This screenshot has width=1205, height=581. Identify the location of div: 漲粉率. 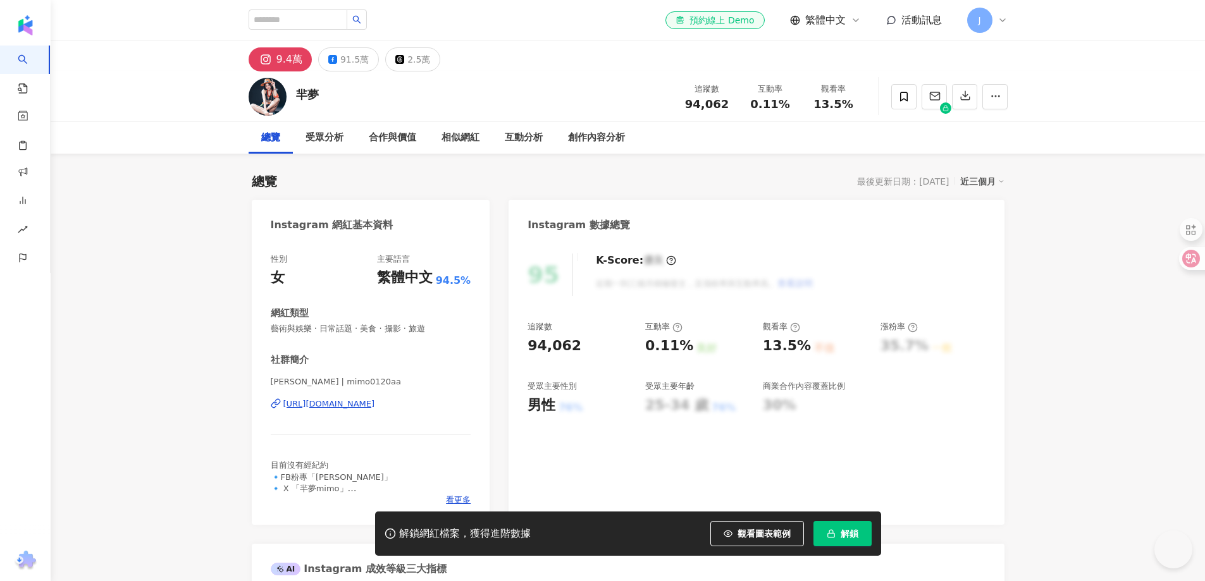
(899, 327).